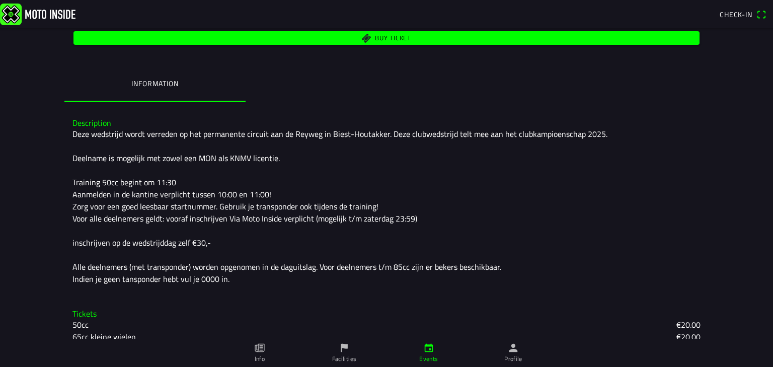 This screenshot has width=773, height=367. What do you see at coordinates (428, 359) in the screenshot?
I see `ion-label: Events` at bounding box center [428, 359].